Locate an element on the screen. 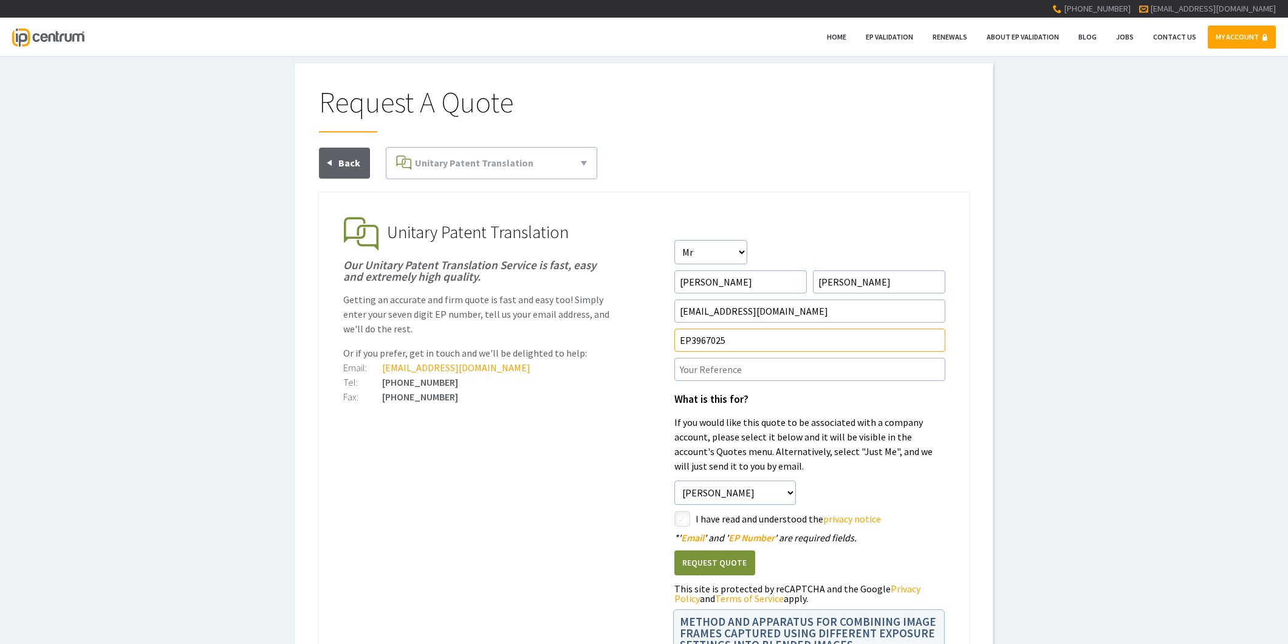 Image resolution: width=1288 pixels, height=644 pixels. span: Back is located at coordinates (349, 163).